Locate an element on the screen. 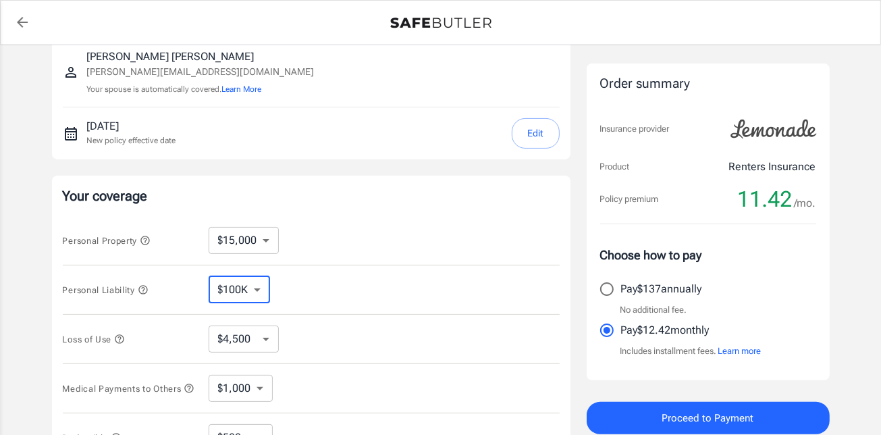  p: Pay $137 annually is located at coordinates (662, 289).